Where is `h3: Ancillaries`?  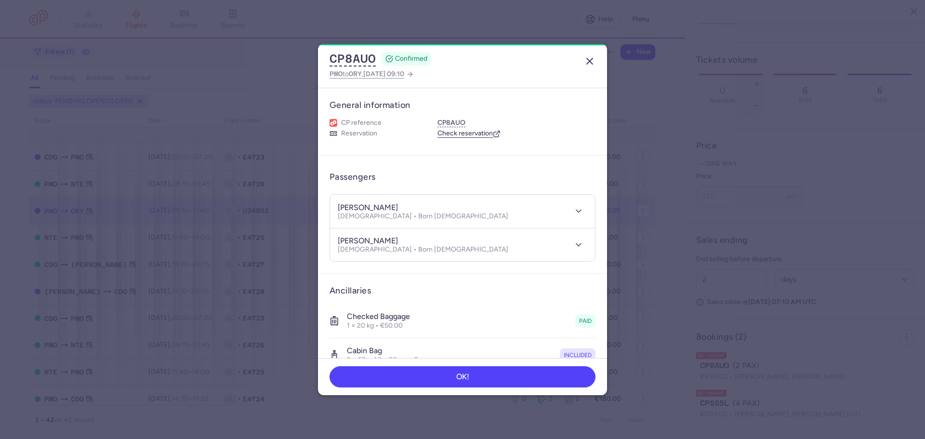 h3: Ancillaries is located at coordinates (462, 290).